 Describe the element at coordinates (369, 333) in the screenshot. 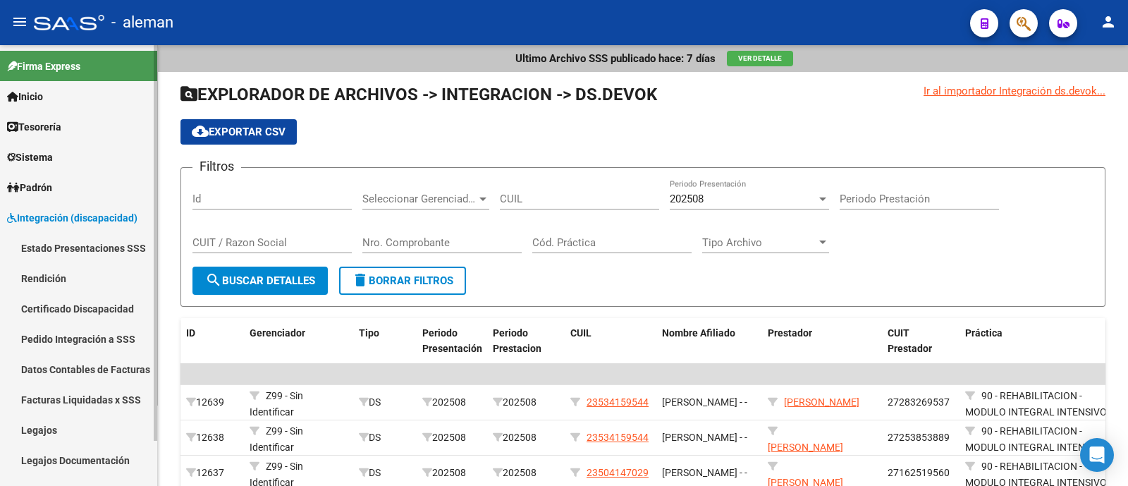

I see `span: Tipo` at that location.